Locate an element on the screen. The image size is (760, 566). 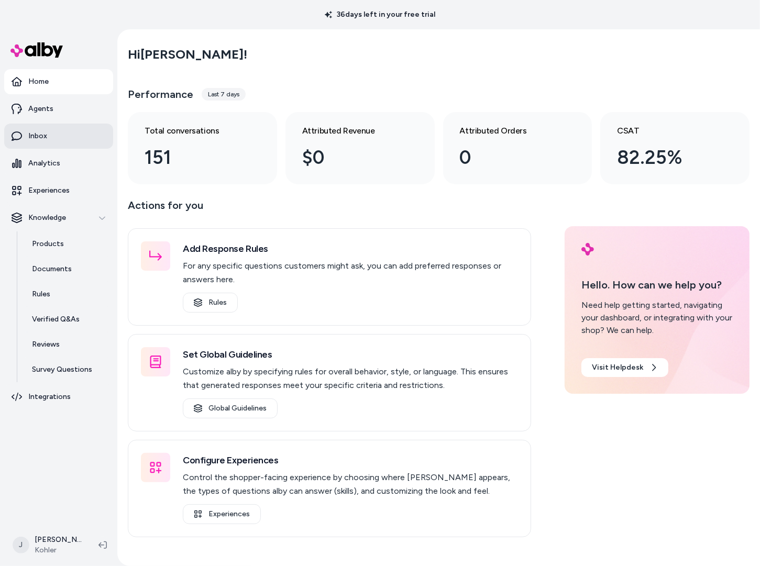
div: 0 is located at coordinates (509, 158).